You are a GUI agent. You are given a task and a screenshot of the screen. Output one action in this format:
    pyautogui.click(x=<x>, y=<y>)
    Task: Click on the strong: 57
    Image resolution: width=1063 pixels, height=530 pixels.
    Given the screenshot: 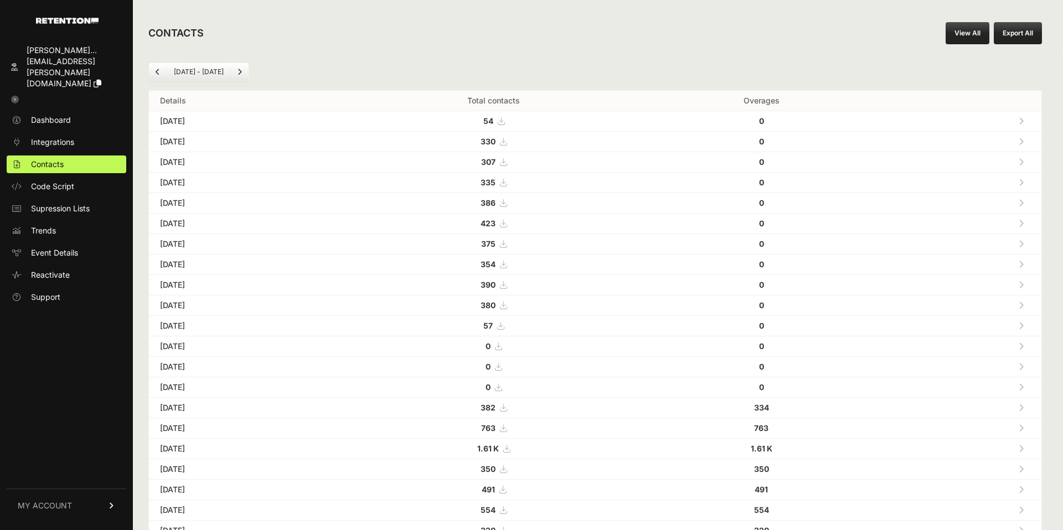 What is the action you would take?
    pyautogui.click(x=488, y=326)
    